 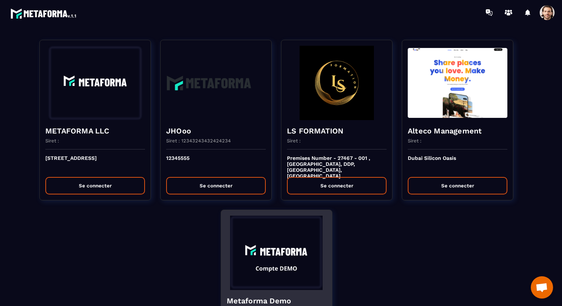 I want to click on h4: JHOoo, so click(x=216, y=131).